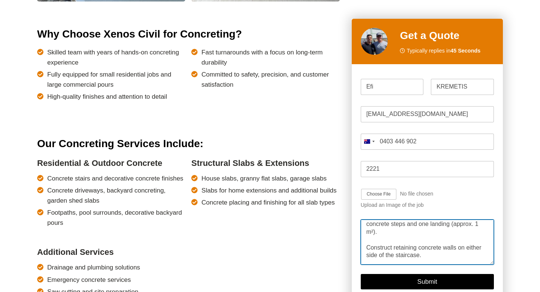 The height and width of the screenshot is (292, 540). What do you see at coordinates (115, 178) in the screenshot?
I see `span: Concrete stairs and decorative concrete finishes` at bounding box center [115, 178].